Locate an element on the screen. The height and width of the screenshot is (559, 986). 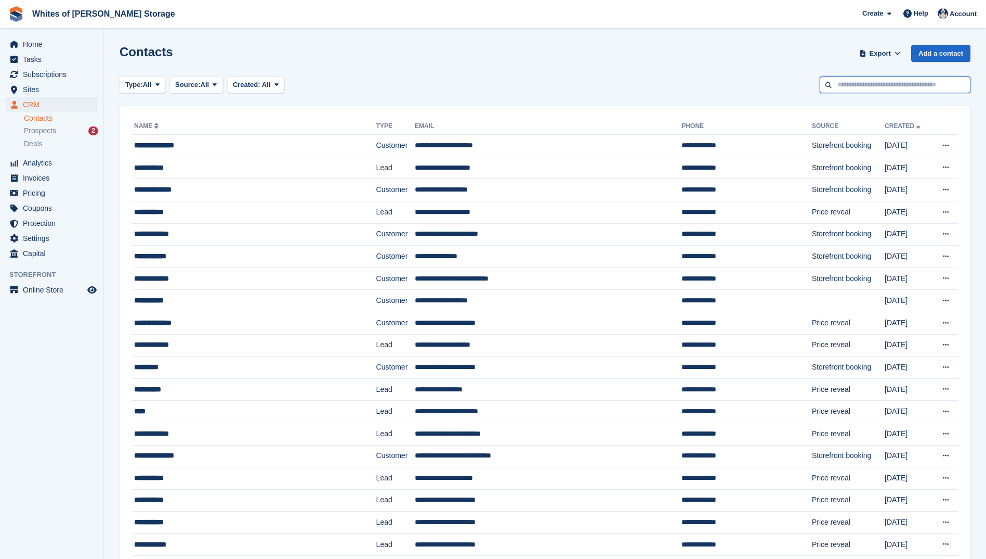
a: Prospects 2 is located at coordinates (61, 131).